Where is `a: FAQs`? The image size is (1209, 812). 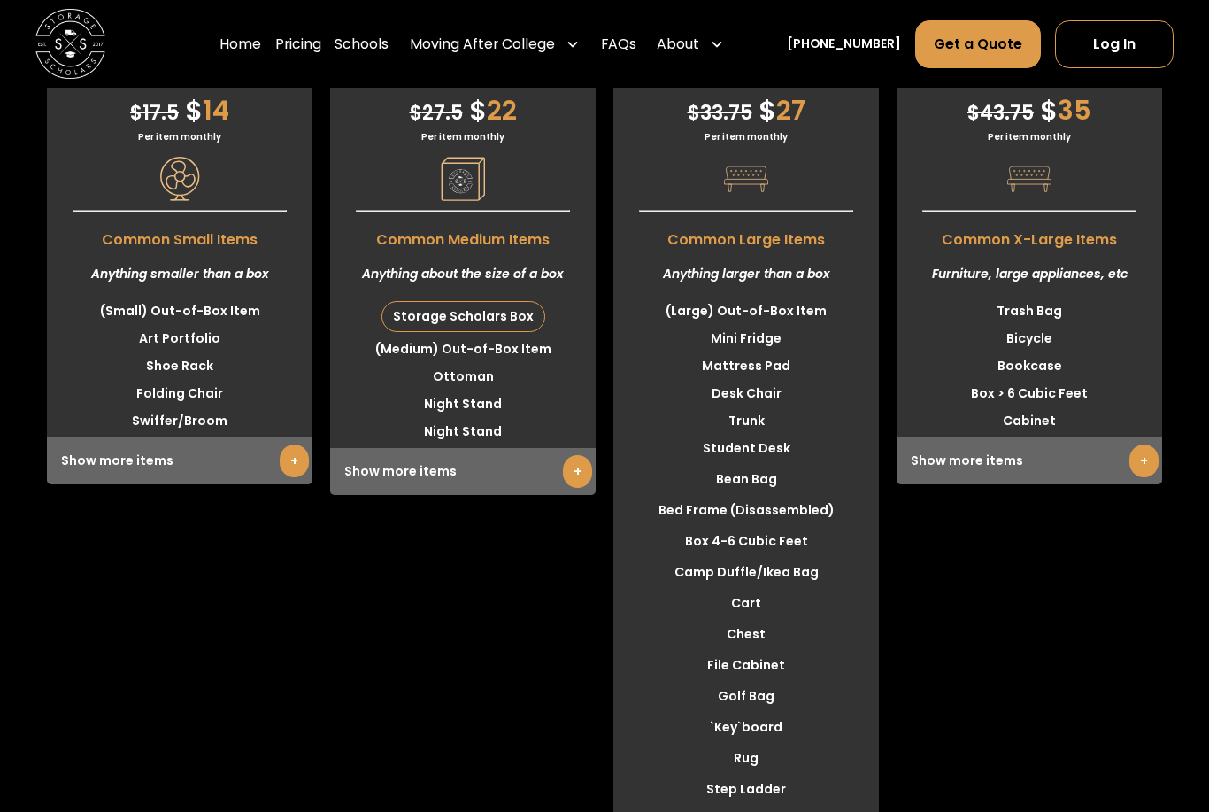
a: FAQs is located at coordinates (619, 43).